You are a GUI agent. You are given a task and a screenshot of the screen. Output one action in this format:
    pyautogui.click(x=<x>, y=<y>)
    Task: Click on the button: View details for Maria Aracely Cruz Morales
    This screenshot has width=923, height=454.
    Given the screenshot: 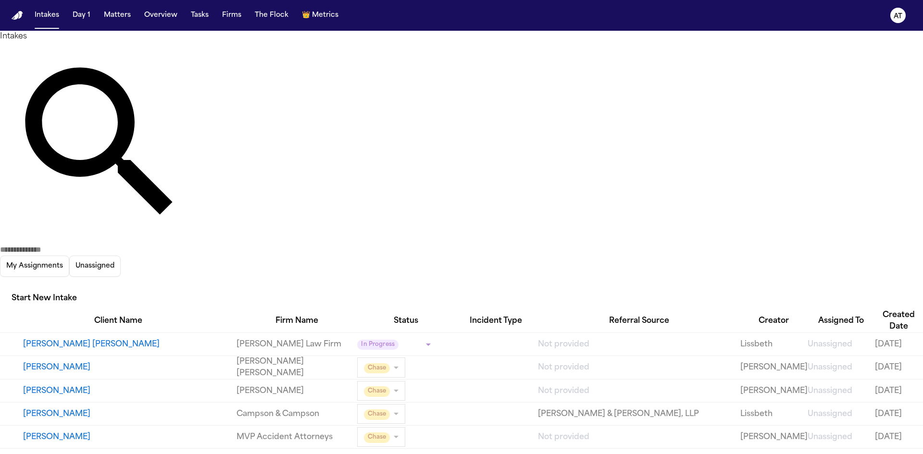 What is the action you would take?
    pyautogui.click(x=130, y=345)
    